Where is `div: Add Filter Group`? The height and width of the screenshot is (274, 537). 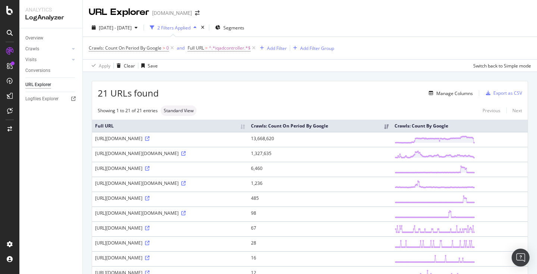
div: Add Filter Group is located at coordinates (317, 48).